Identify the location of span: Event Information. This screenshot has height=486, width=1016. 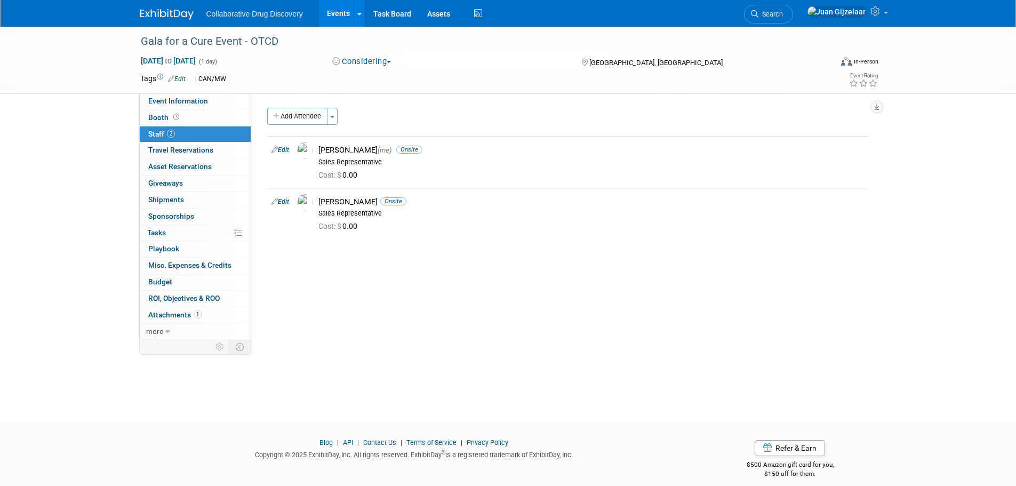
(178, 101).